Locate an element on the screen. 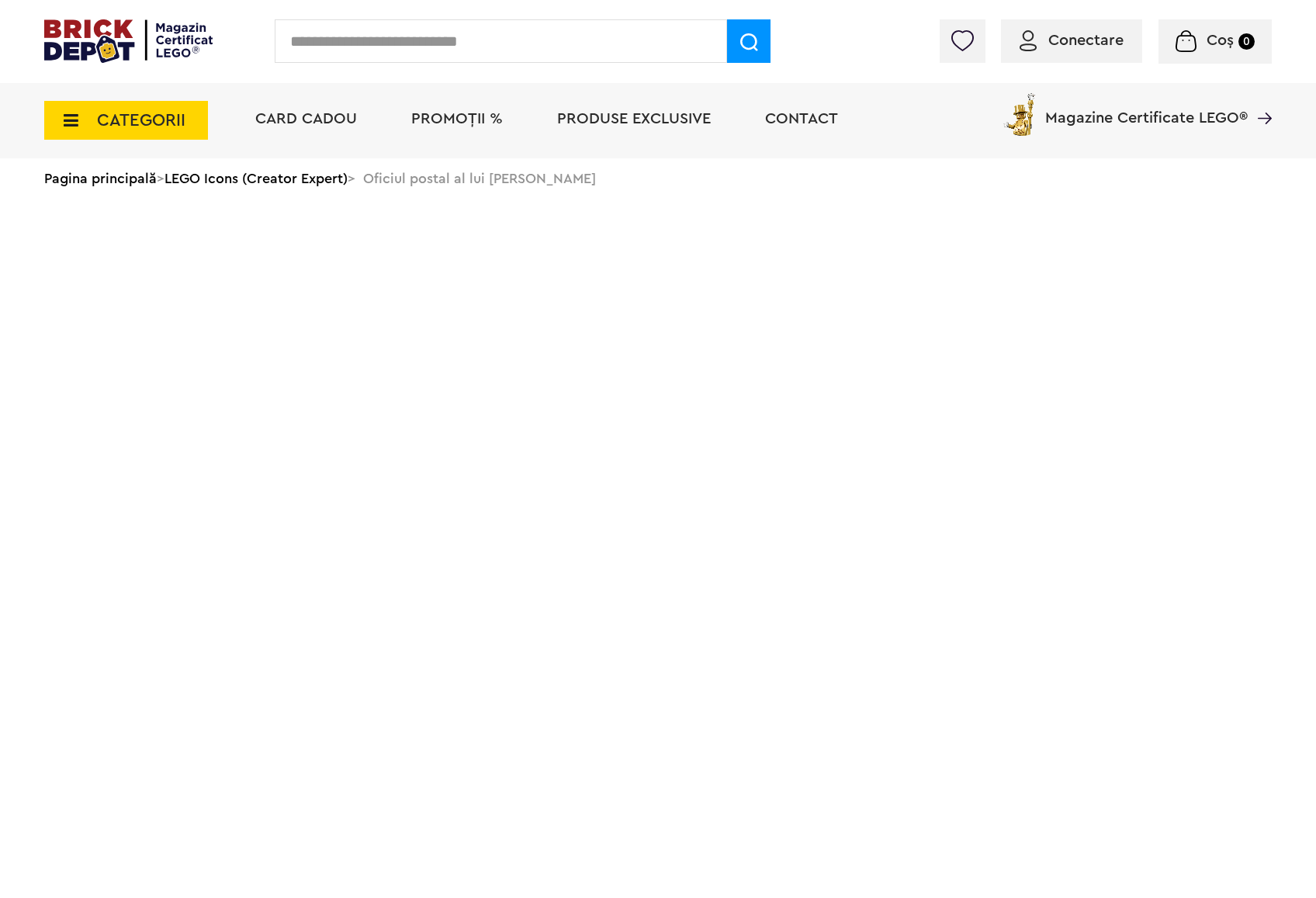  a: Conectare is located at coordinates (1072, 40).